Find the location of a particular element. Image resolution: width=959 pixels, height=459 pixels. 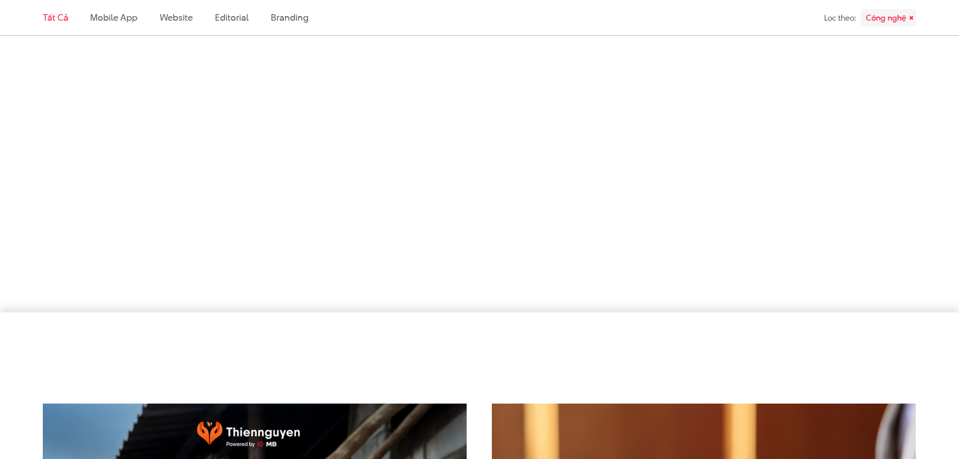

a: Website is located at coordinates (176, 17).